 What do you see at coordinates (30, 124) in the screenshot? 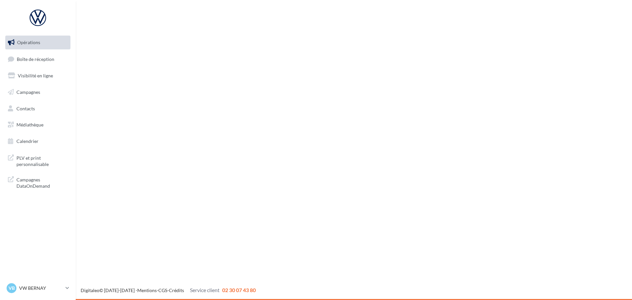
I see `span: Médiathèque` at bounding box center [30, 124].